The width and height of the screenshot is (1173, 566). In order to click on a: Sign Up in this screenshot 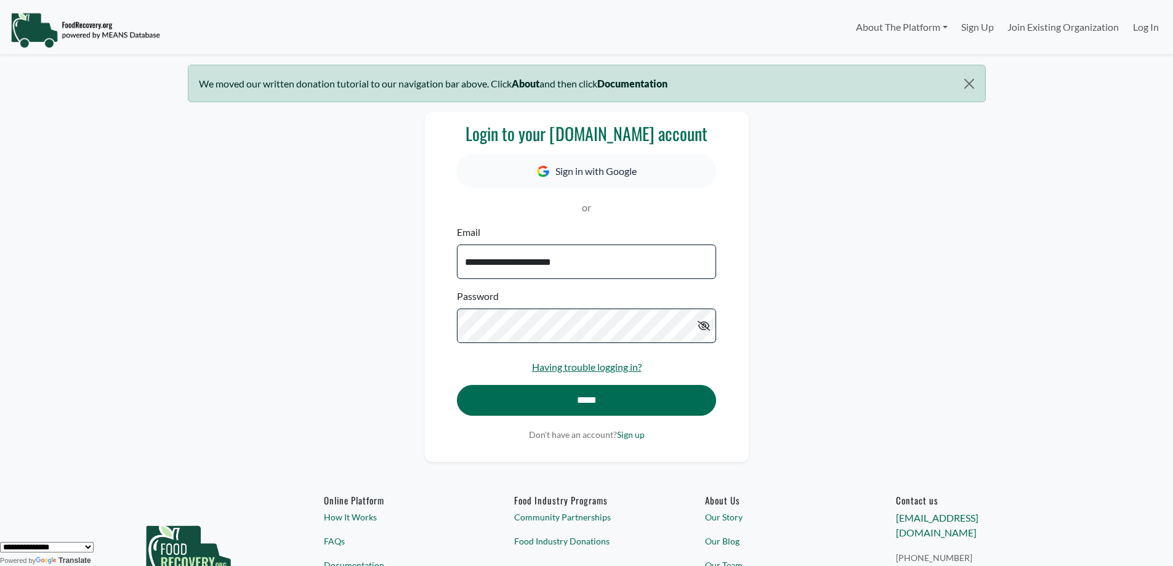, I will do `click(977, 27)`.